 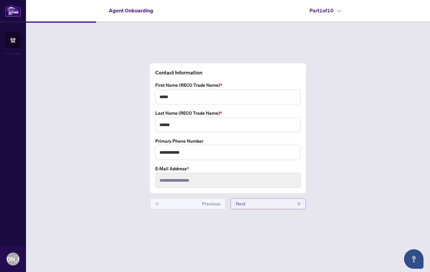 What do you see at coordinates (299, 204) in the screenshot?
I see `span: arrow-right` at bounding box center [299, 204].